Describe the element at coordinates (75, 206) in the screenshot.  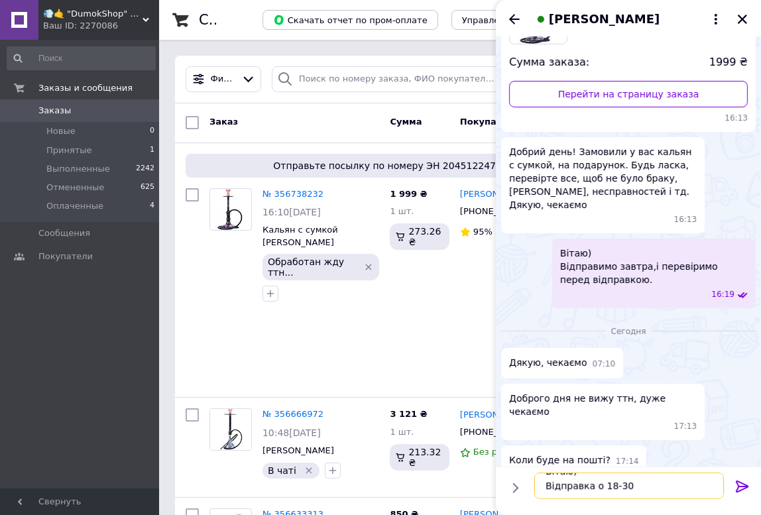
I see `span: Оплаченные` at that location.